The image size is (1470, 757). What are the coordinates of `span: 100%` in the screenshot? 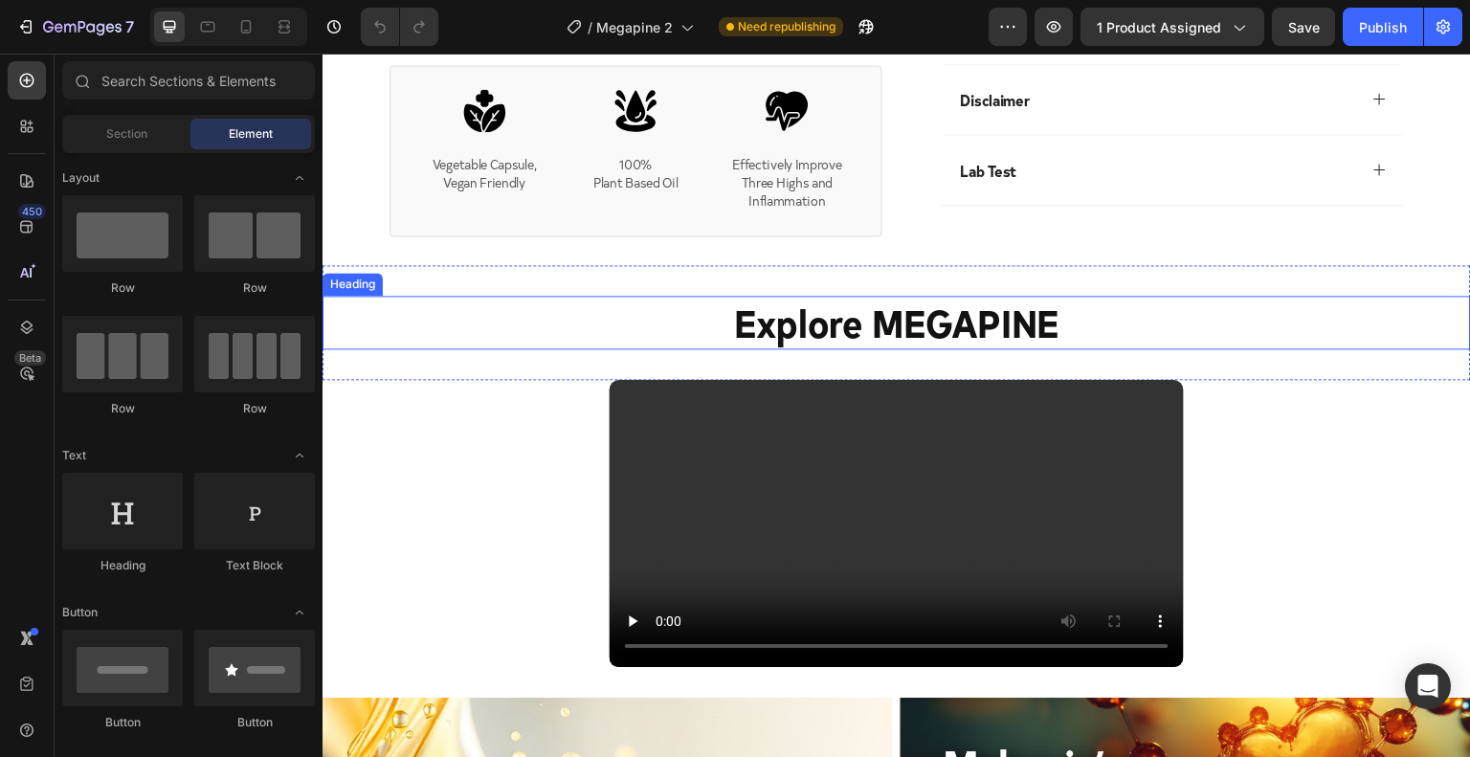 It's located at (314, 109).